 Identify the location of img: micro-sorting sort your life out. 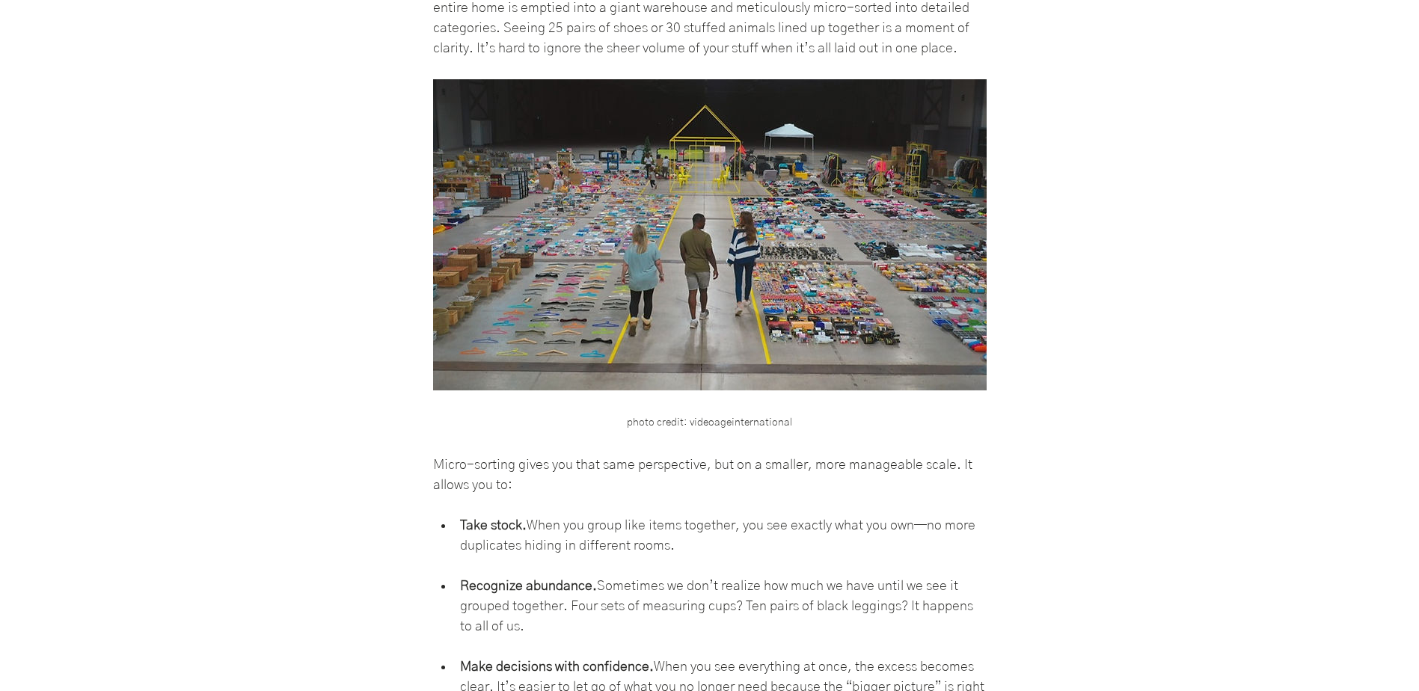
(710, 235).